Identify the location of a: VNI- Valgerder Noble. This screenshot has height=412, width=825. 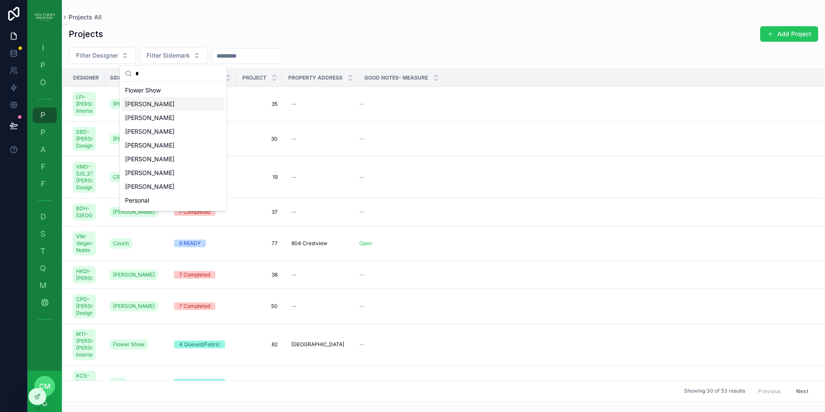
(86, 243).